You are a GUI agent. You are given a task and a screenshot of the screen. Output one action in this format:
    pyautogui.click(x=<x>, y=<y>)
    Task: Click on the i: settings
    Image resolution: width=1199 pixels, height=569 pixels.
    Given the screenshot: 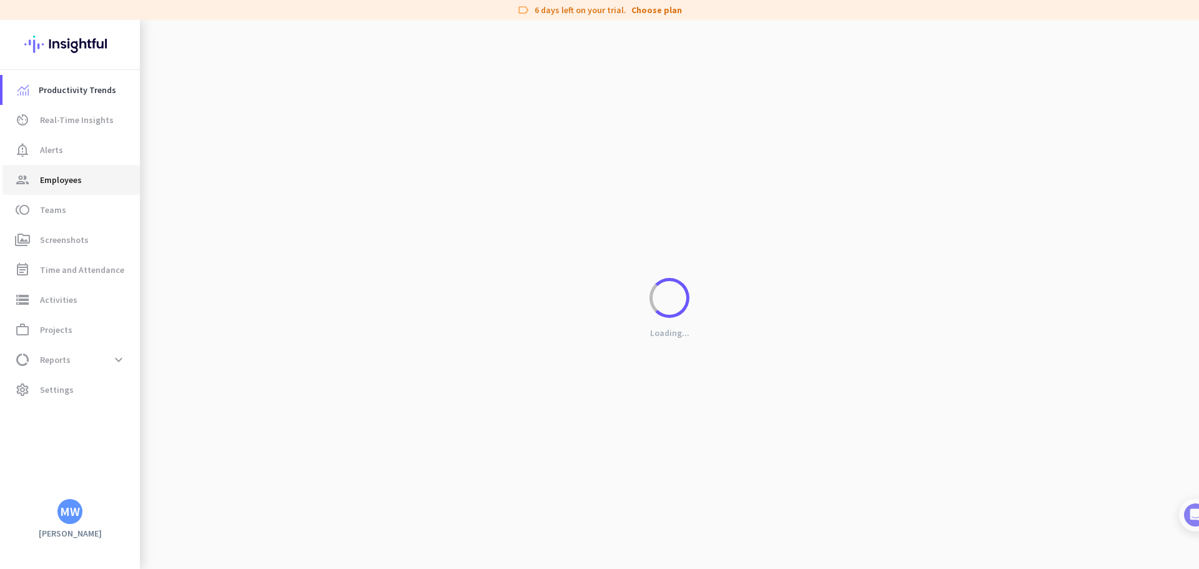 What is the action you would take?
    pyautogui.click(x=22, y=390)
    